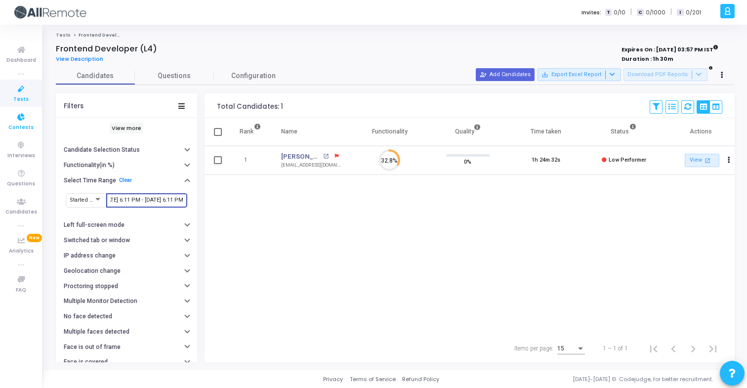  Describe the element at coordinates (125, 180) in the screenshot. I see `a: Clear` at that location.